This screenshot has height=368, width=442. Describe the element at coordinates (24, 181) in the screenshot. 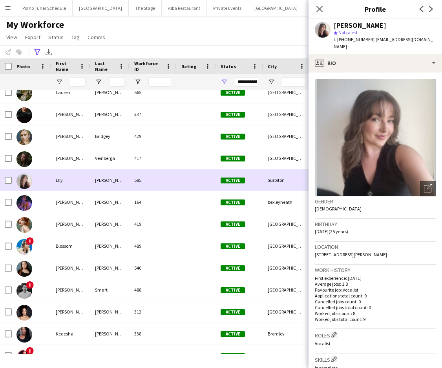

I see `img: Elly Grice` at that location.